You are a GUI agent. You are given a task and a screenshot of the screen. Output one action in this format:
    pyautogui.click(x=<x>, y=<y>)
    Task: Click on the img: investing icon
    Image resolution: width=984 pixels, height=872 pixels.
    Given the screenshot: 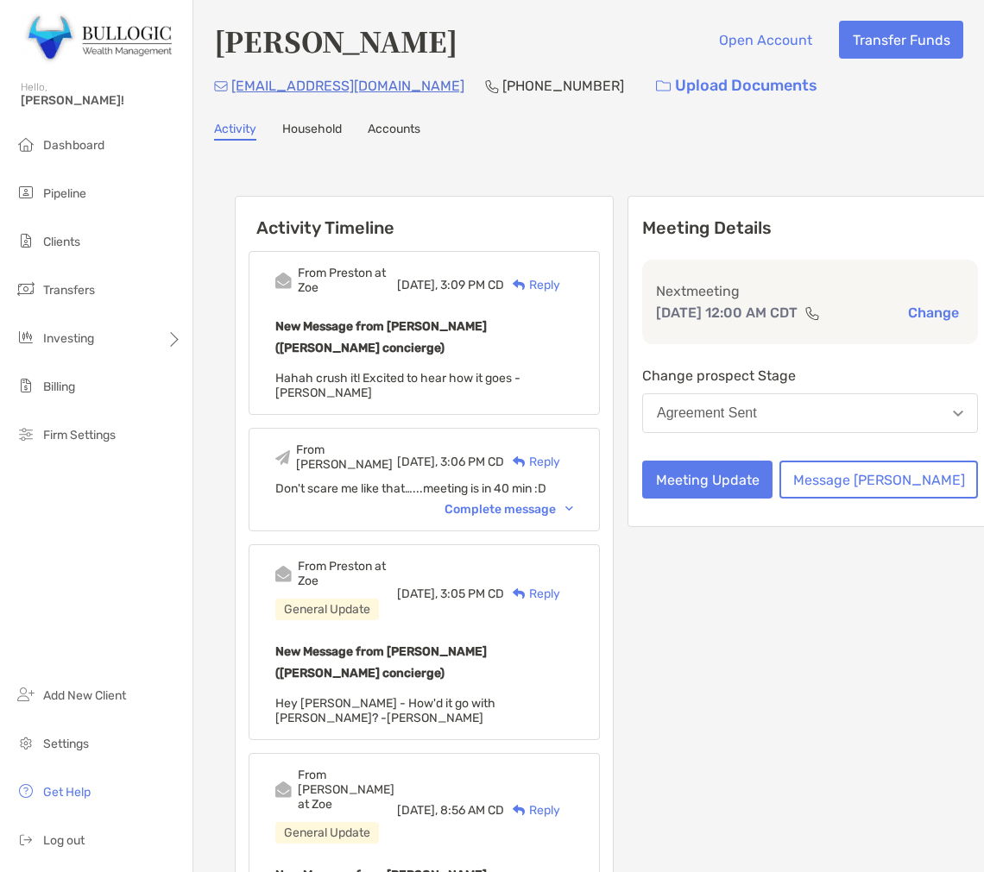 What is the action you would take?
    pyautogui.click(x=26, y=337)
    